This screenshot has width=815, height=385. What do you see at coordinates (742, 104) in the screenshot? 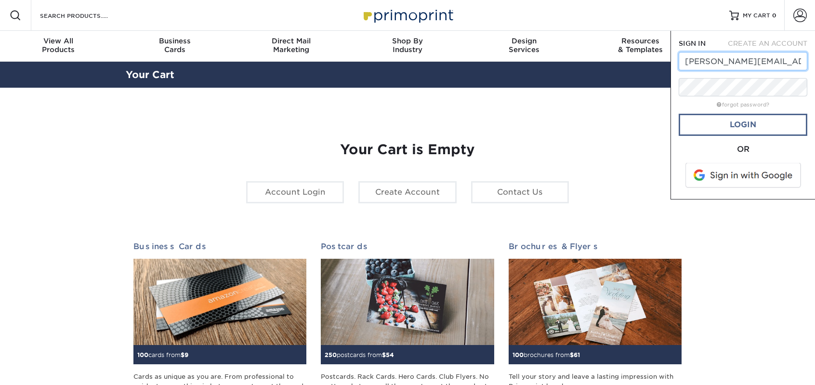
I see `a: forgot password?` at bounding box center [742, 104].